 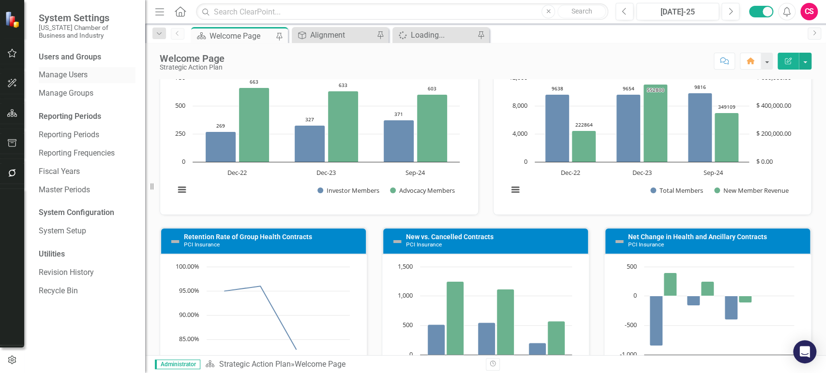 What do you see at coordinates (221, 147) in the screenshot?
I see `path: Dec-22, 269. Investor Members.` at bounding box center [221, 147].